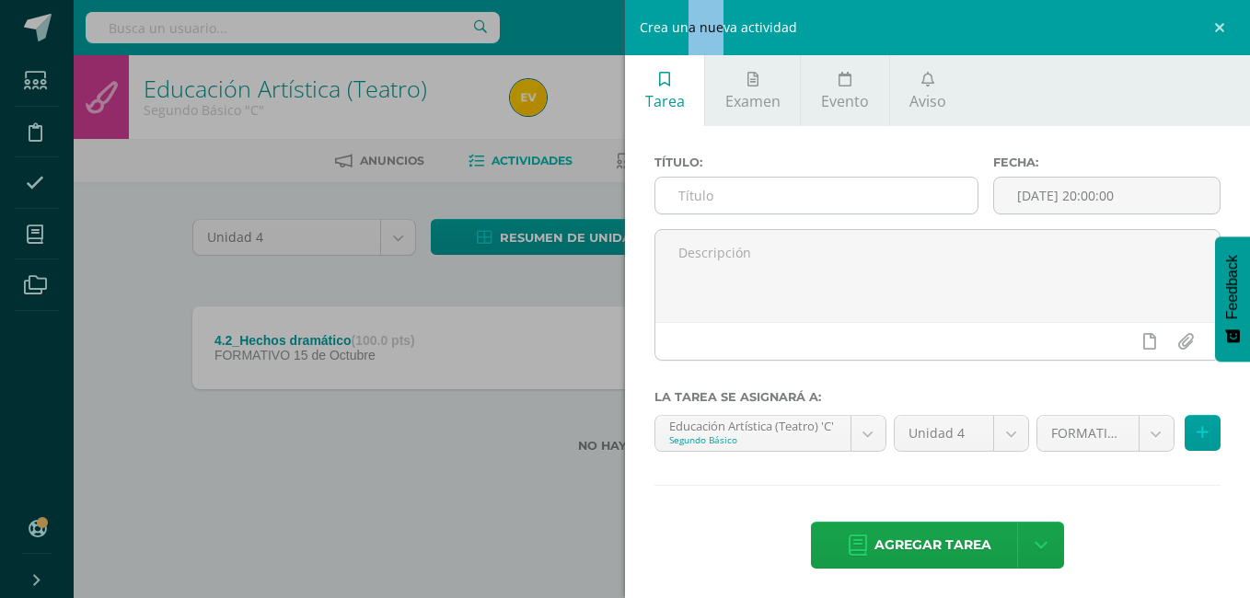 This screenshot has width=1250, height=598. I want to click on label: La tarea se asignará a:, so click(937, 397).